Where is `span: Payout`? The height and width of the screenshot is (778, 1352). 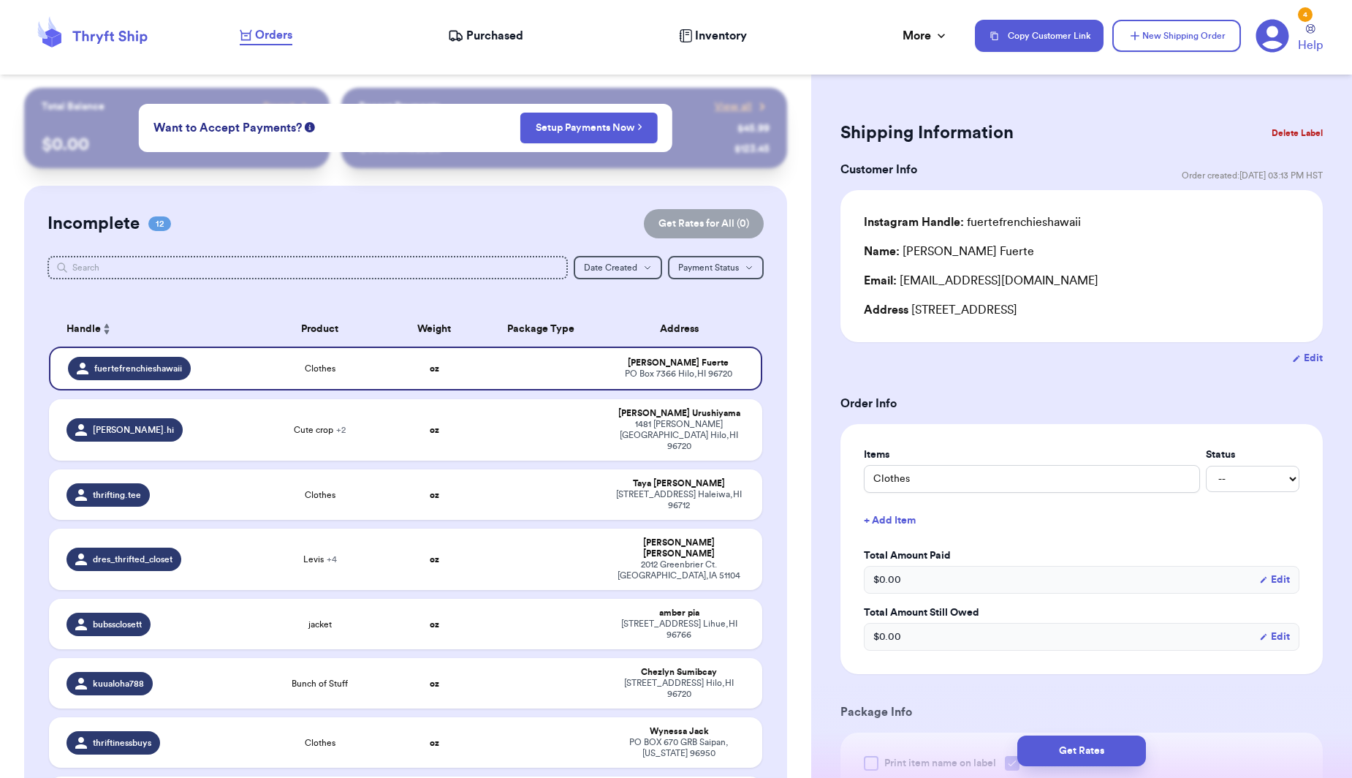 span: Payout is located at coordinates (278, 107).